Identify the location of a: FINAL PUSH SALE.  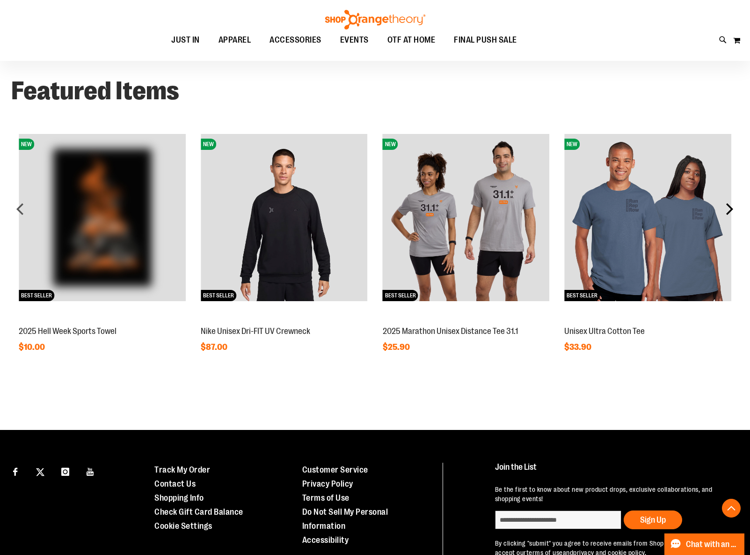
(485, 40).